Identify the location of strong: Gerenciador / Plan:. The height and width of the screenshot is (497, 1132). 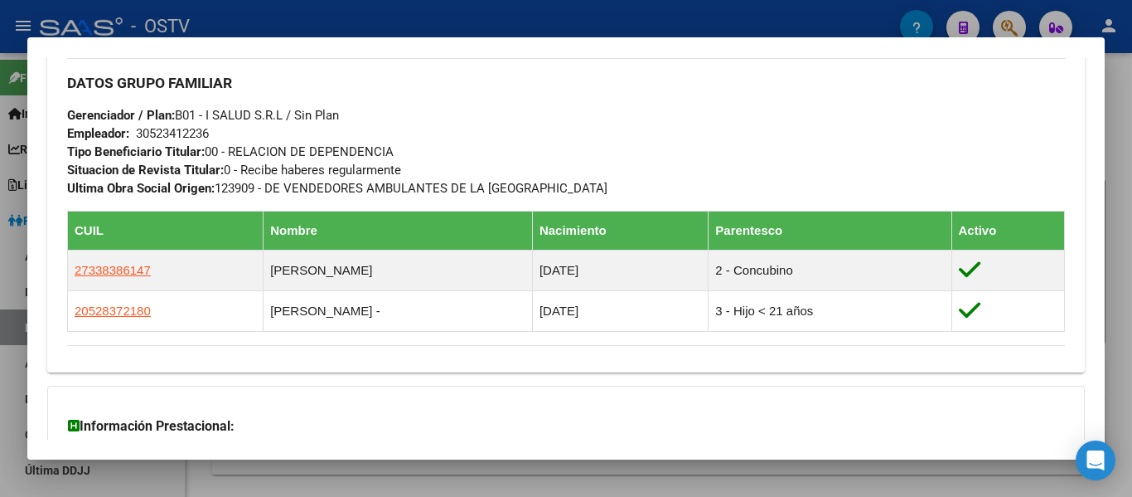
(121, 115).